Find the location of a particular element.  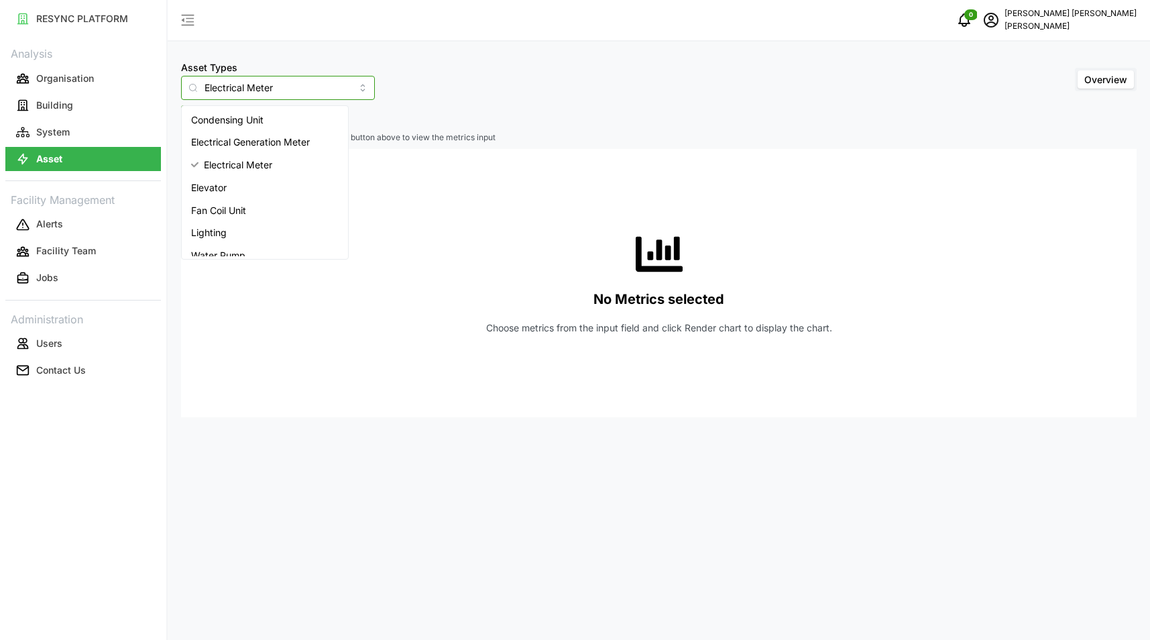

button: Users is located at coordinates (83, 343).